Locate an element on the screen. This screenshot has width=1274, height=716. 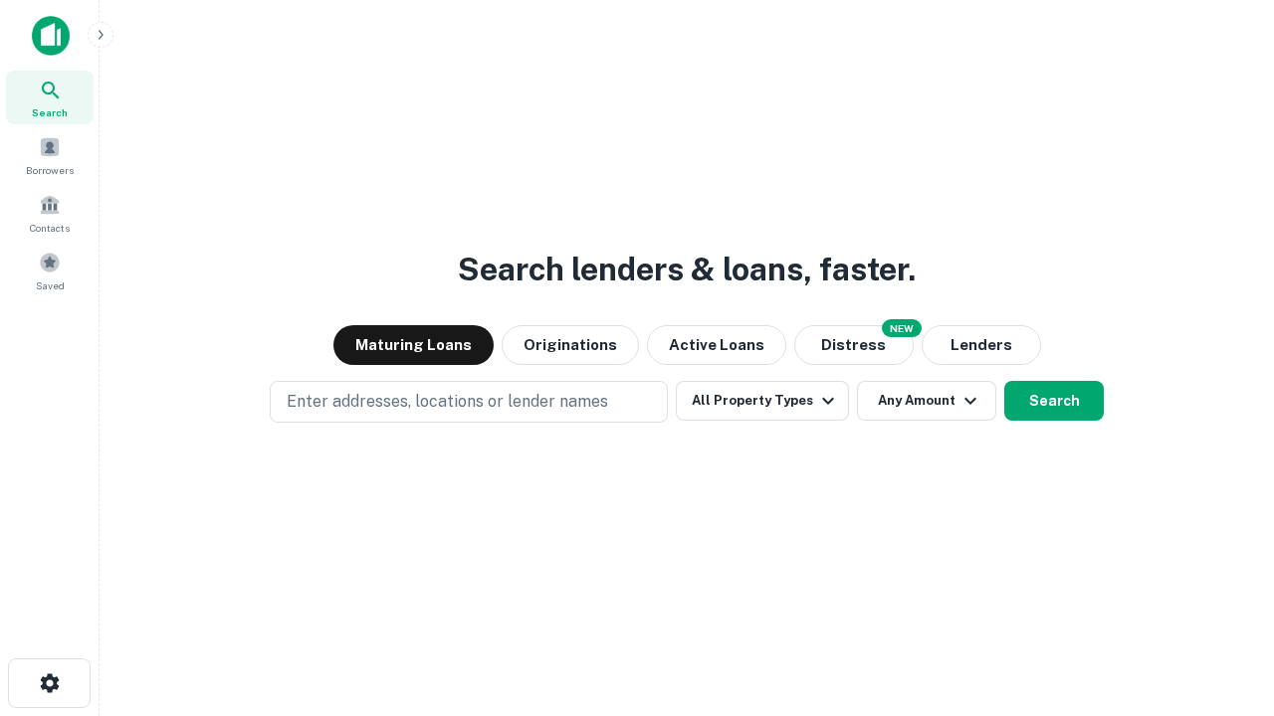
div: NEW is located at coordinates (901, 328).